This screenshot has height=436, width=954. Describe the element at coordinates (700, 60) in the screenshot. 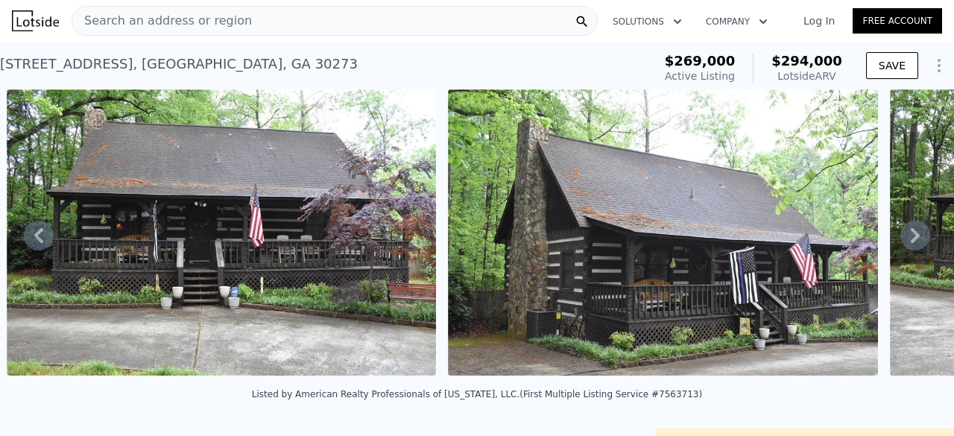

I see `span: $269,000` at that location.